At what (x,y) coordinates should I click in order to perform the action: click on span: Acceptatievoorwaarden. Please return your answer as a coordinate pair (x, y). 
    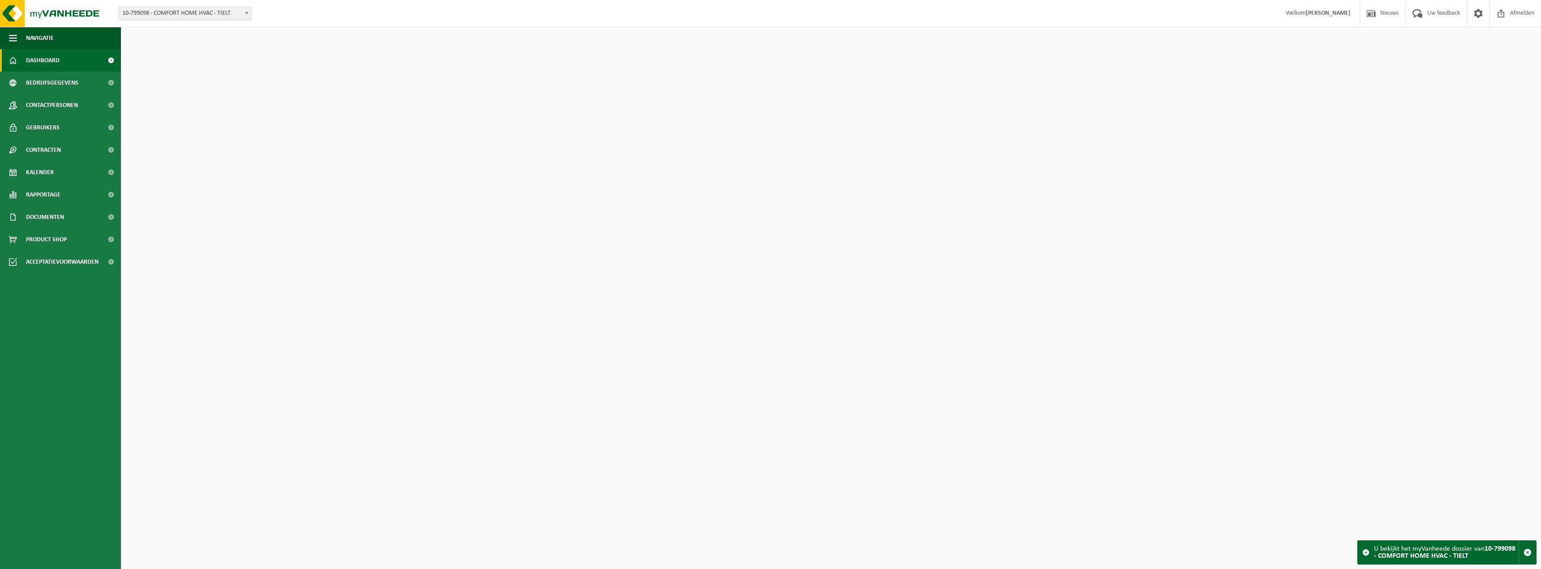
    Looking at the image, I should click on (62, 262).